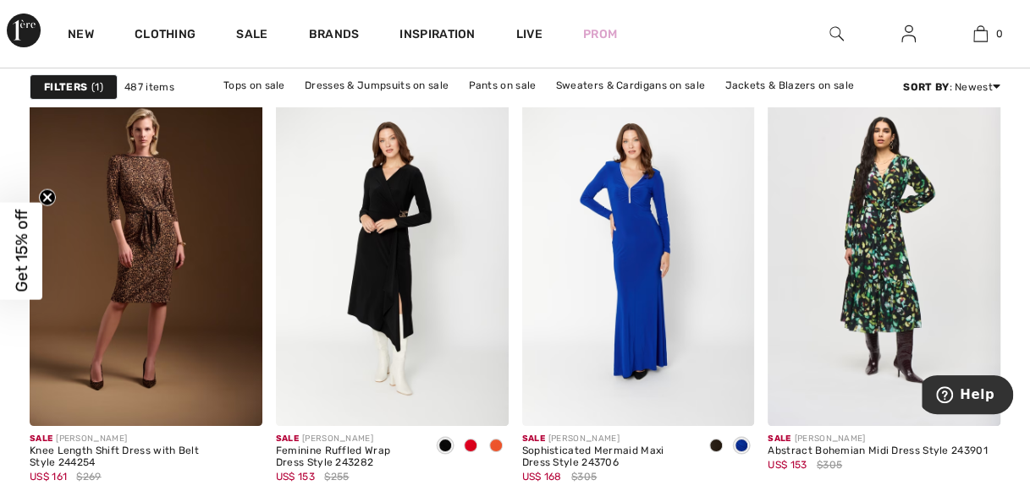  I want to click on span: $269, so click(88, 477).